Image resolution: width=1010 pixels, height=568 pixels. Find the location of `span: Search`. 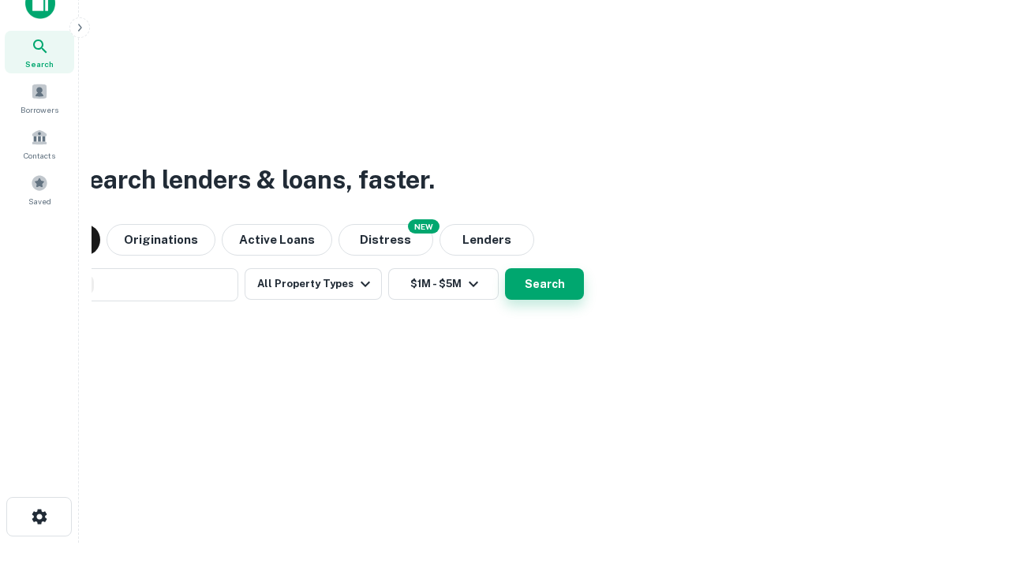

span: Search is located at coordinates (39, 64).